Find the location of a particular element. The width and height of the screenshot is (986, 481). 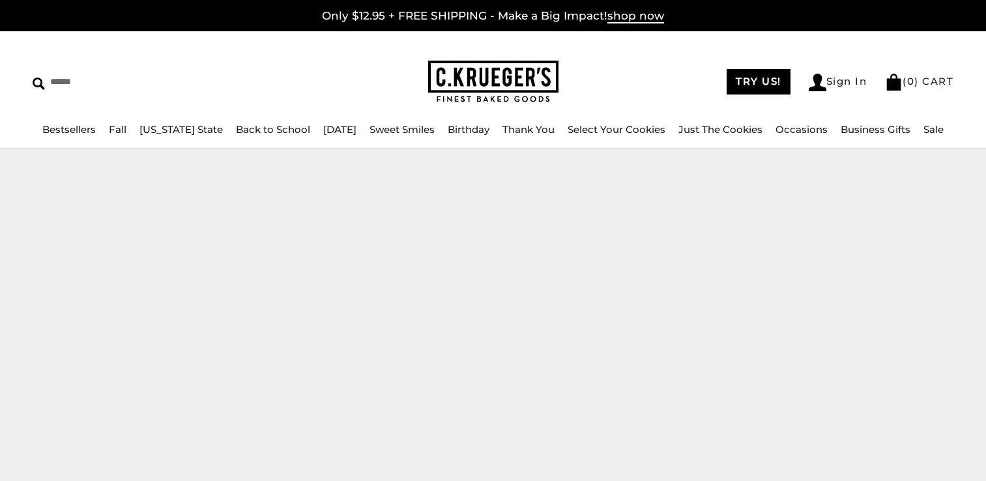

a: Bestsellers is located at coordinates (69, 129).